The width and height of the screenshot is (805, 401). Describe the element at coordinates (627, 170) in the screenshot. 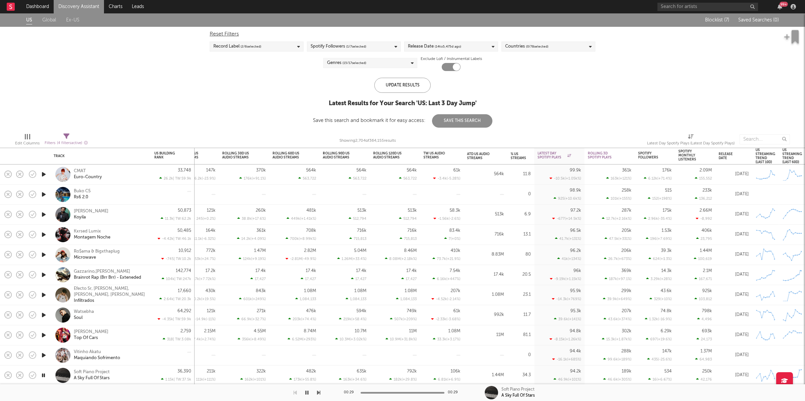

I see `div: 361k` at that location.